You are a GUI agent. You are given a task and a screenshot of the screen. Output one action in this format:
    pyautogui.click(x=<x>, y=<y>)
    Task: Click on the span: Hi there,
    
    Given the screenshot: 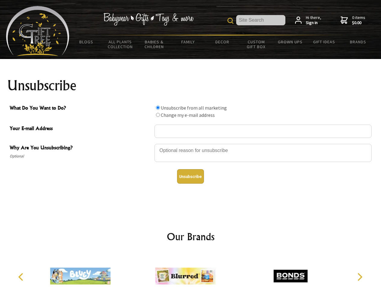 What is the action you would take?
    pyautogui.click(x=313, y=20)
    